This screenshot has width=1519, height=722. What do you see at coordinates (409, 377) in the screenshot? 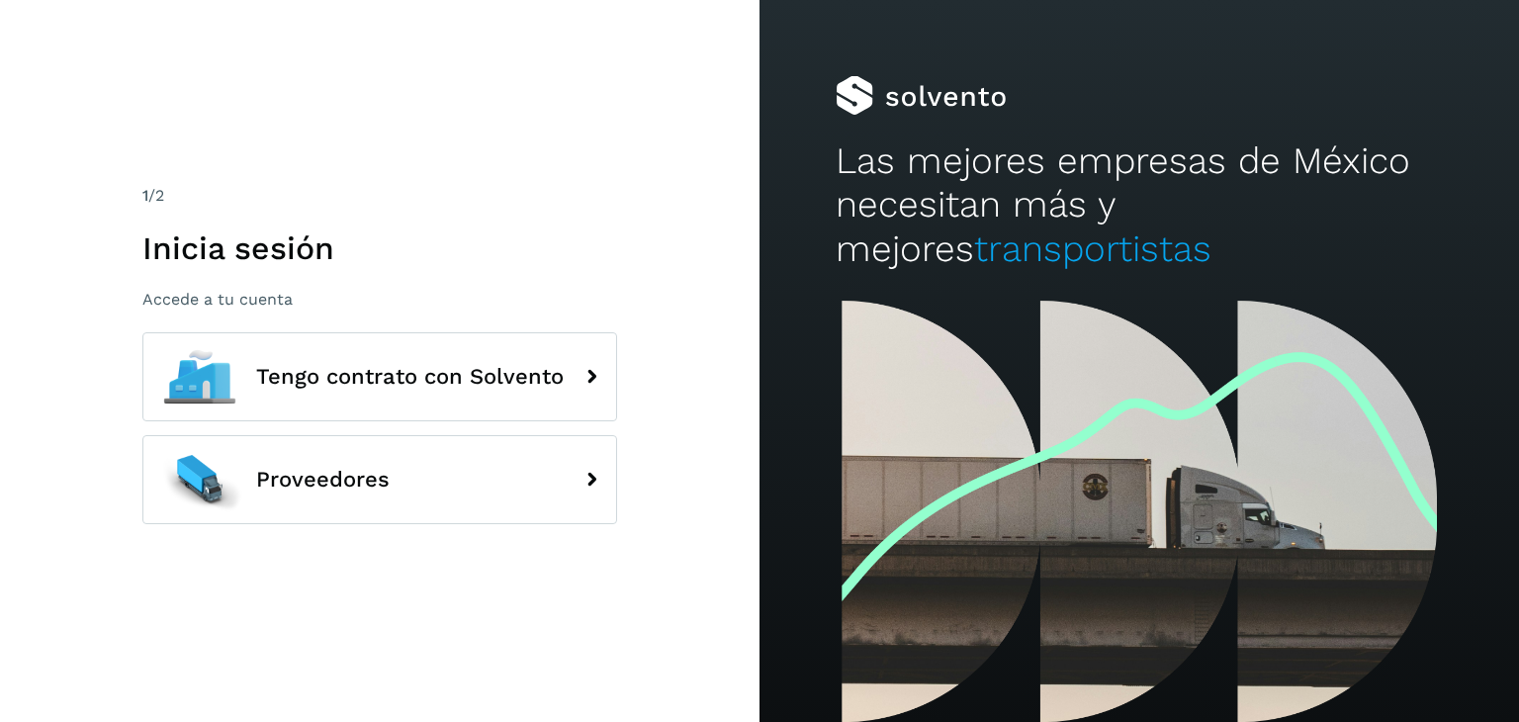
I see `span: Tengo contrato con Solvento` at bounding box center [409, 377].